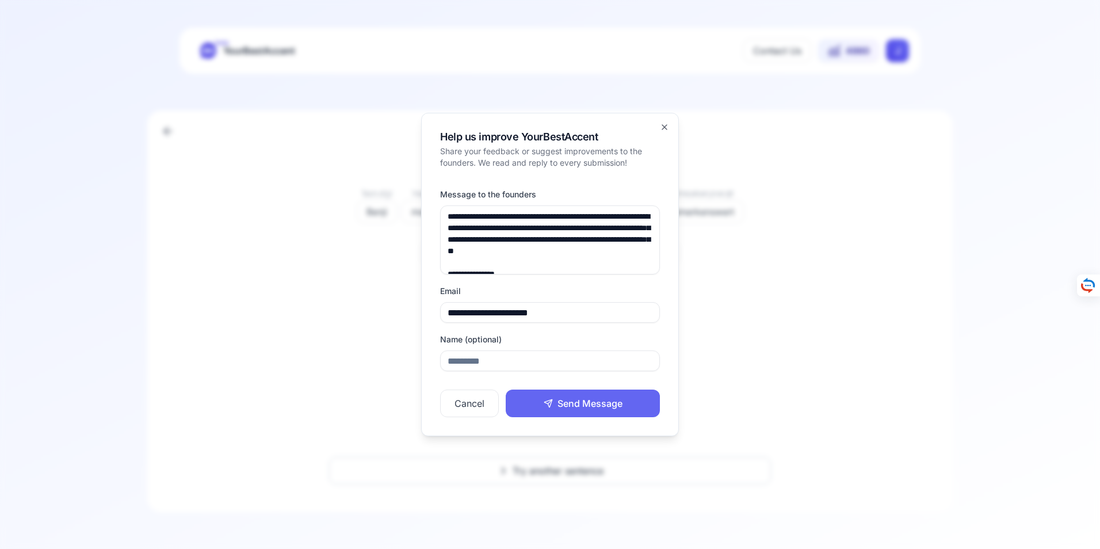 Image resolution: width=1100 pixels, height=549 pixels. I want to click on label: Name (optional), so click(471, 339).